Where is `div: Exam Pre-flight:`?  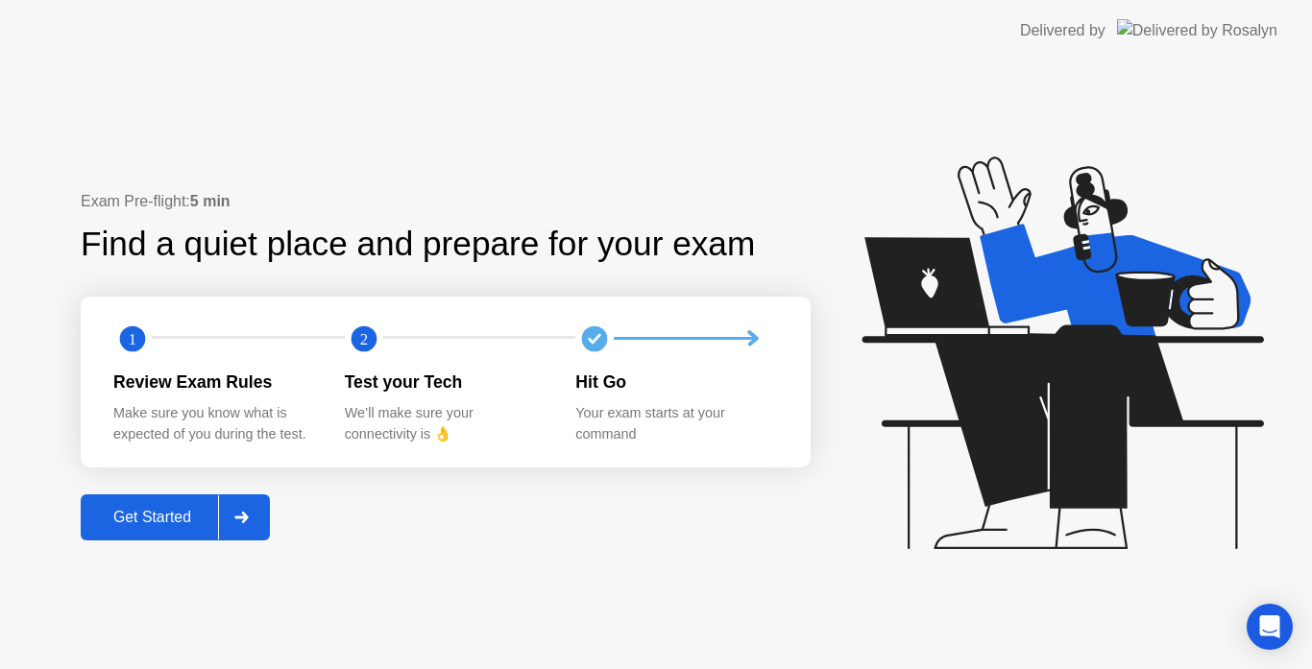 div: Exam Pre-flight: is located at coordinates (446, 202).